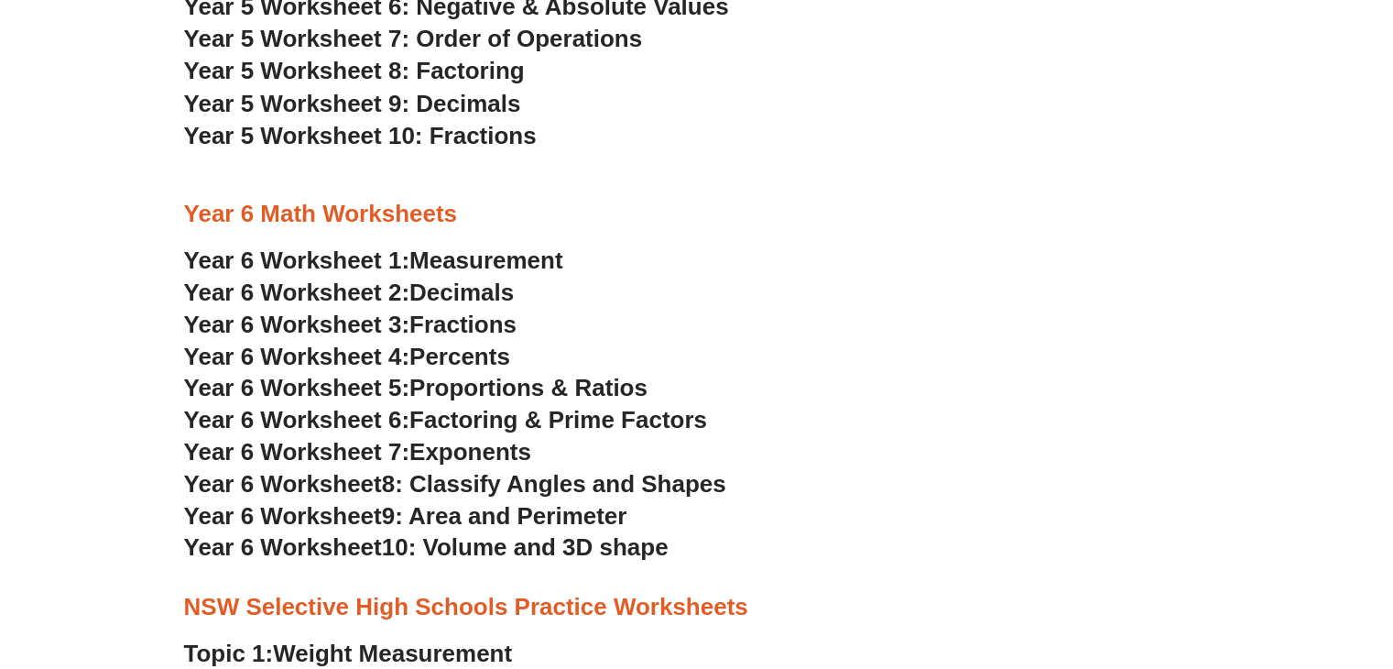 This screenshot has height=669, width=1393. I want to click on span: Year 6 Worksheet 4:, so click(297, 355).